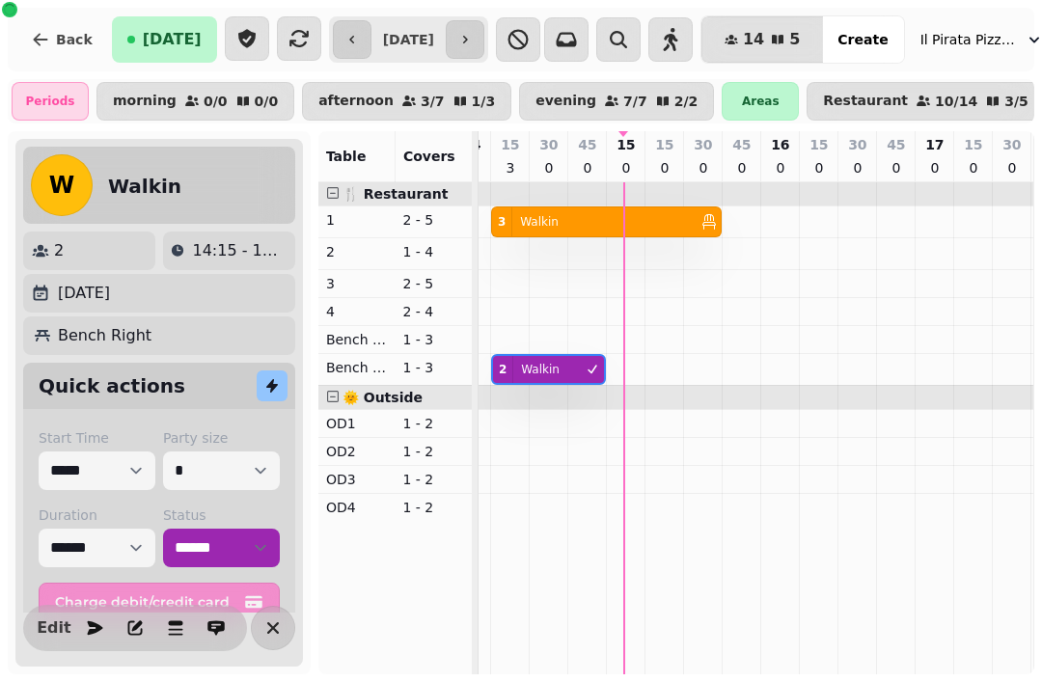 Image resolution: width=1042 pixels, height=682 pixels. Describe the element at coordinates (395, 194) in the screenshot. I see `span: 🍴 Restaurant` at that location.